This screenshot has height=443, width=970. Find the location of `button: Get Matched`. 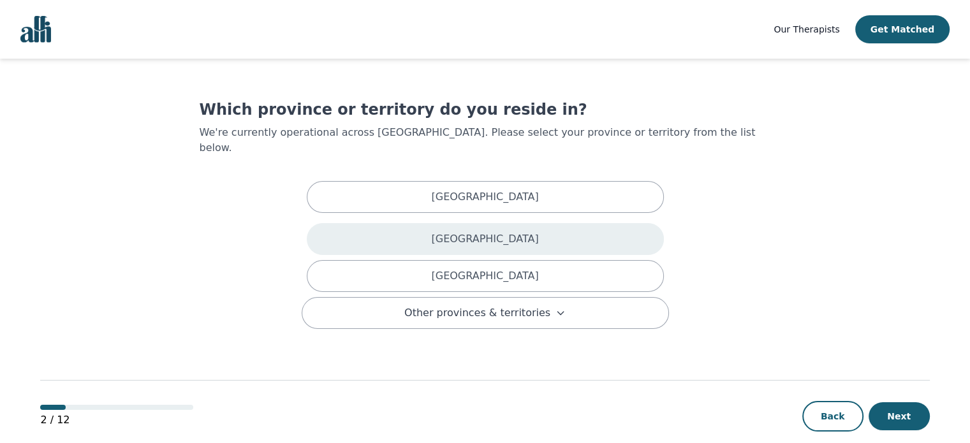

button: Get Matched is located at coordinates (903, 29).